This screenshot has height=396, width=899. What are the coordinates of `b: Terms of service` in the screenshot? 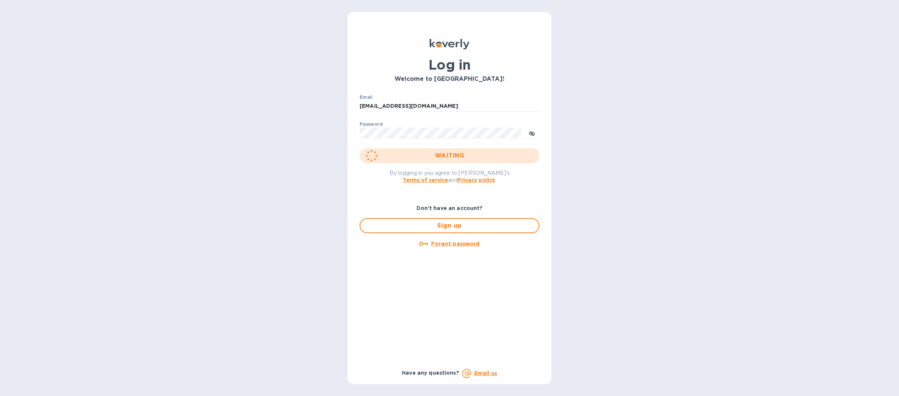 It's located at (425, 180).